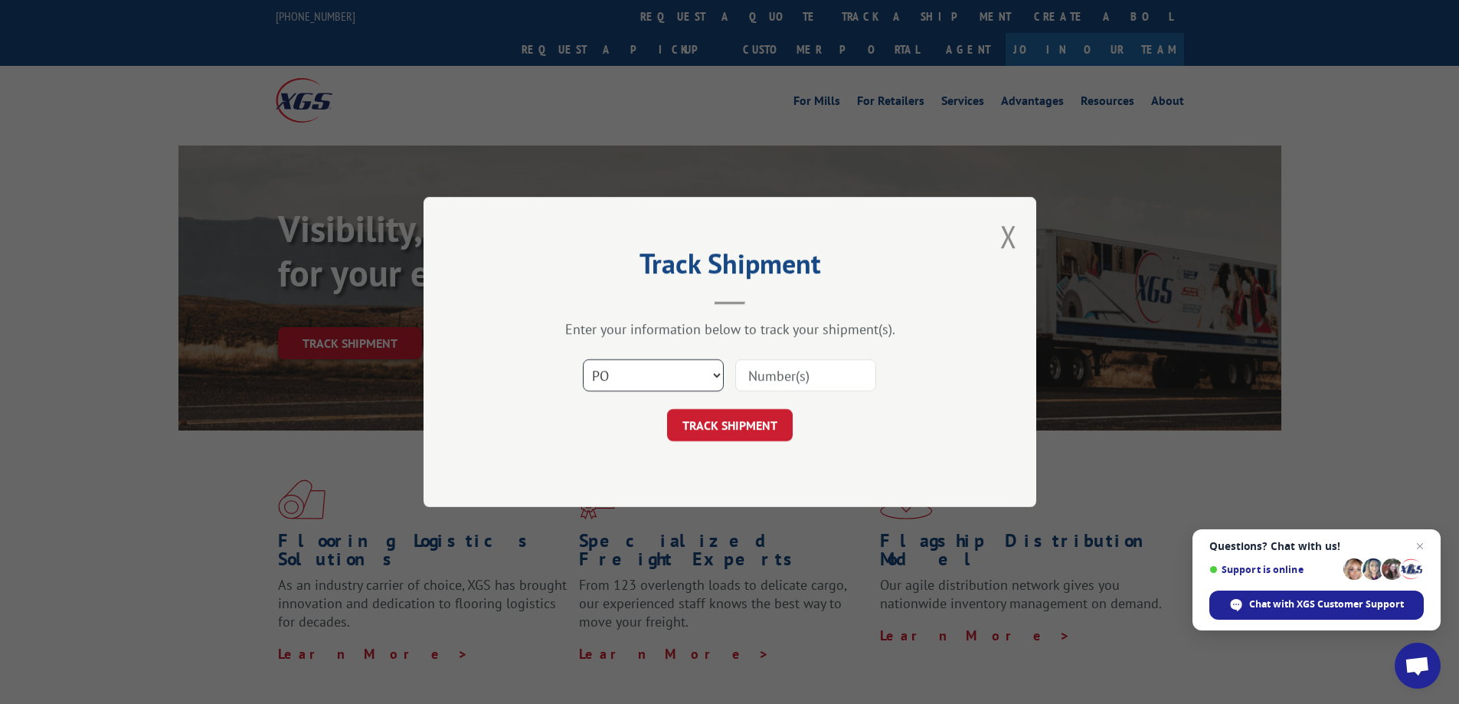 The width and height of the screenshot is (1459, 704). Describe the element at coordinates (1418, 666) in the screenshot. I see `a: Open chat` at that location.